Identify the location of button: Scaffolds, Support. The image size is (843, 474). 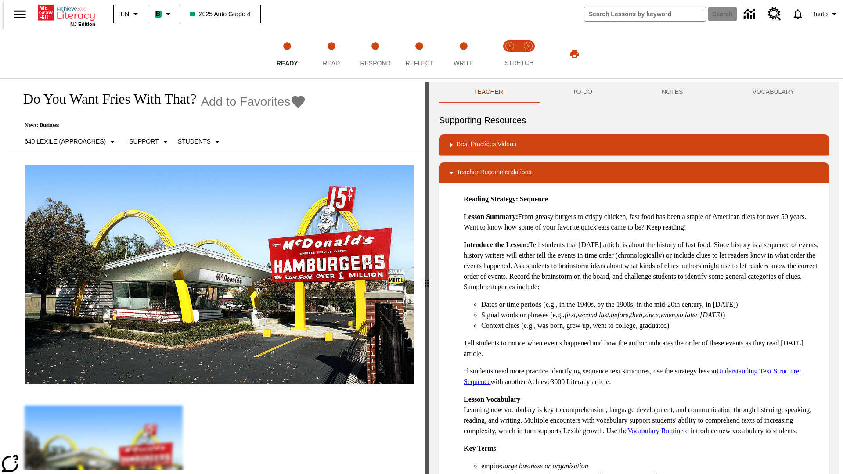
(150, 142).